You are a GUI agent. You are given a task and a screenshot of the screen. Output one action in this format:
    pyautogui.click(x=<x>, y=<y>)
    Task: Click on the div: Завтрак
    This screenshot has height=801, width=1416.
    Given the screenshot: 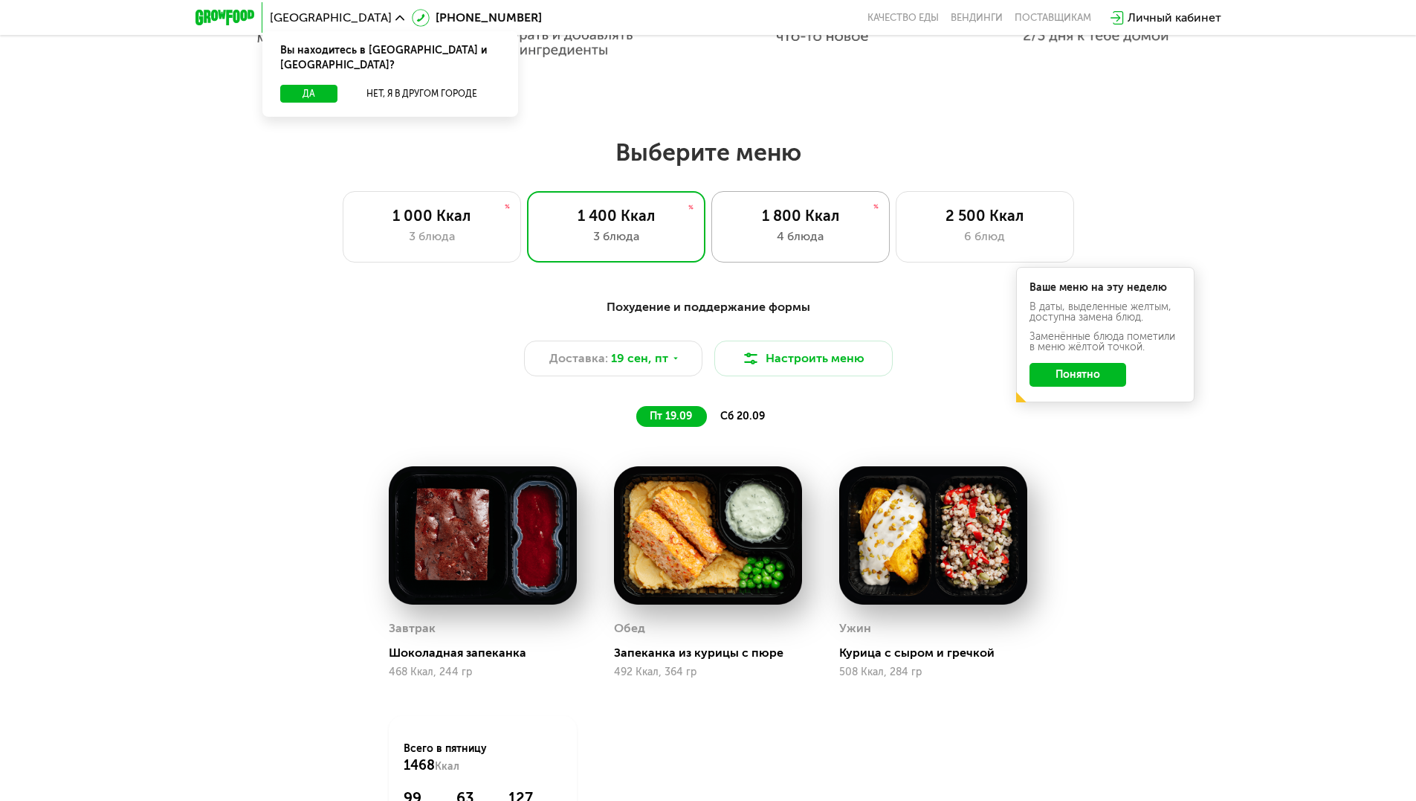 What is the action you would take?
    pyautogui.click(x=412, y=628)
    